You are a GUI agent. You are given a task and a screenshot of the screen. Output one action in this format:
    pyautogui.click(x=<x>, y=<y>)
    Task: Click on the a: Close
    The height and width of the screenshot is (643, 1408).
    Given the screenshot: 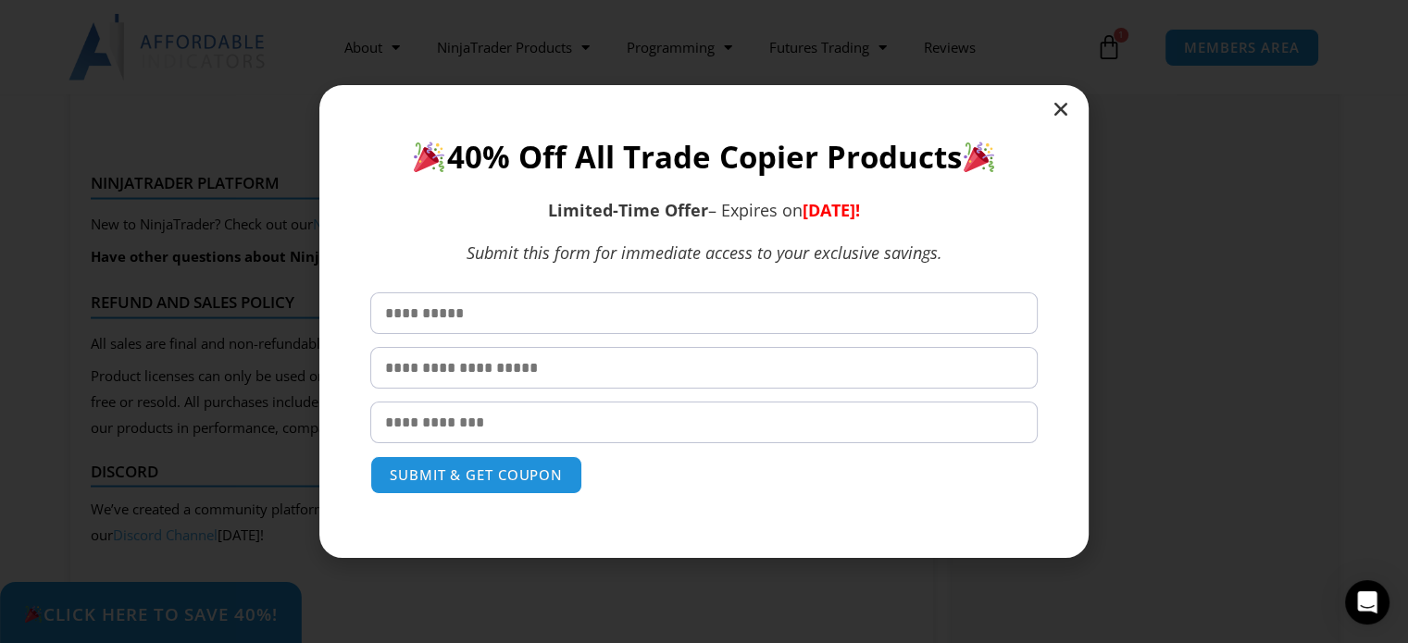 What is the action you would take?
    pyautogui.click(x=1061, y=109)
    